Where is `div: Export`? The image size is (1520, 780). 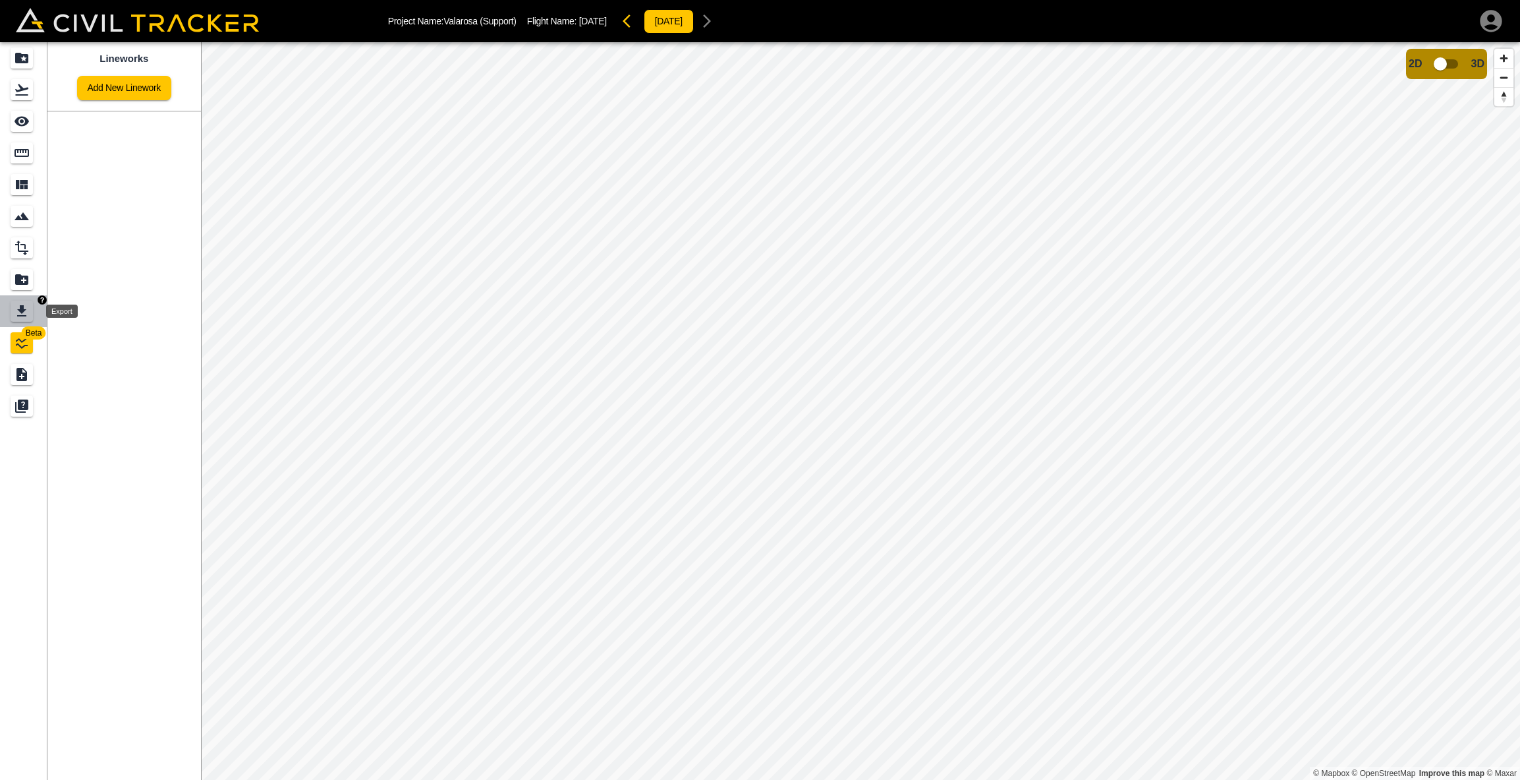 div: Export is located at coordinates (62, 311).